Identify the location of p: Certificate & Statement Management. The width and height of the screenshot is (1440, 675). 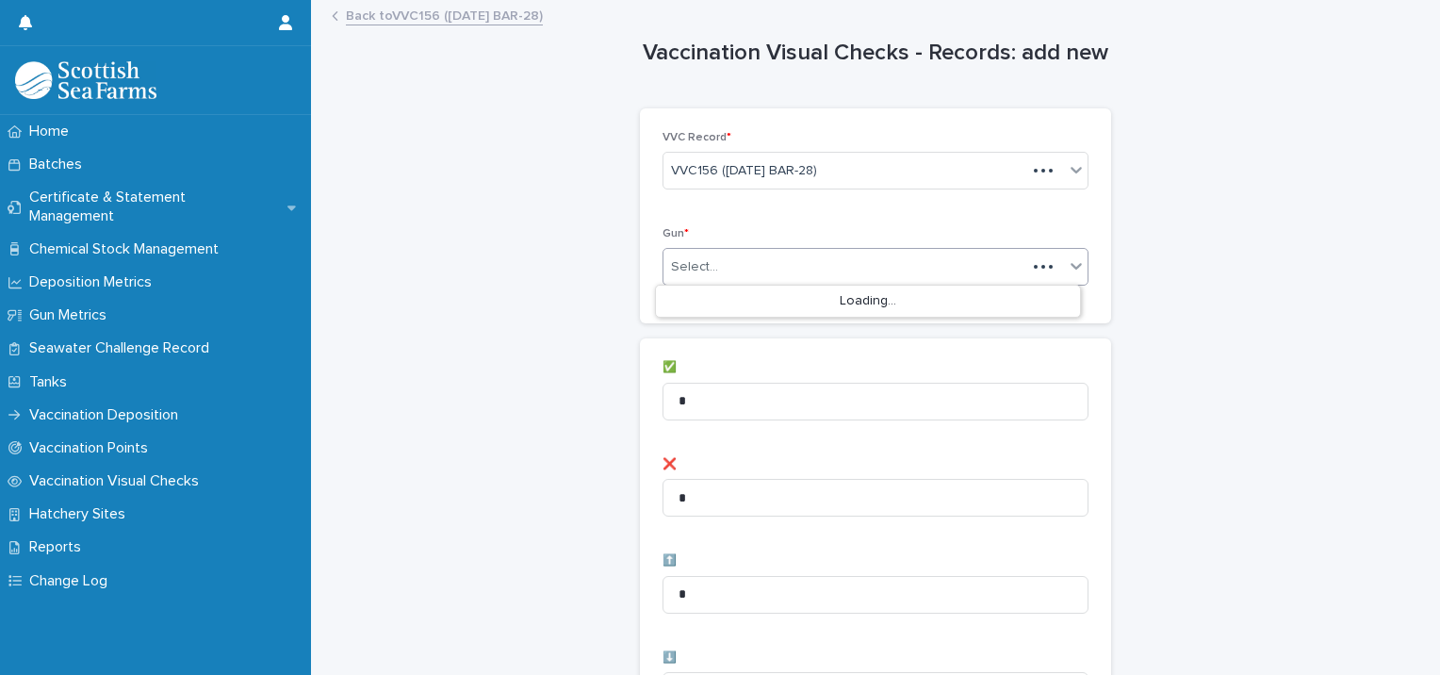
(155, 206).